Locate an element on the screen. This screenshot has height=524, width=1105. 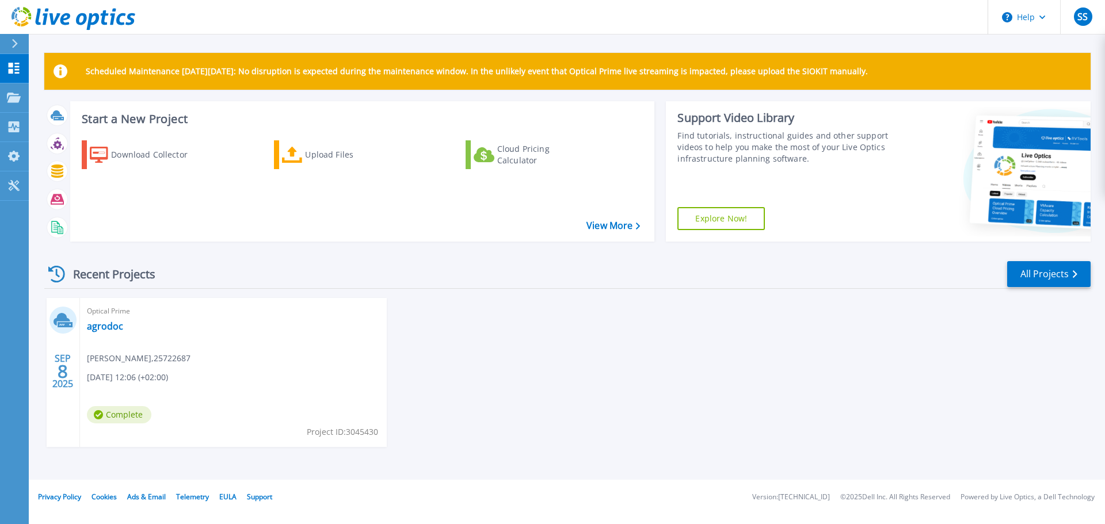
a: Telemetry is located at coordinates (192, 496).